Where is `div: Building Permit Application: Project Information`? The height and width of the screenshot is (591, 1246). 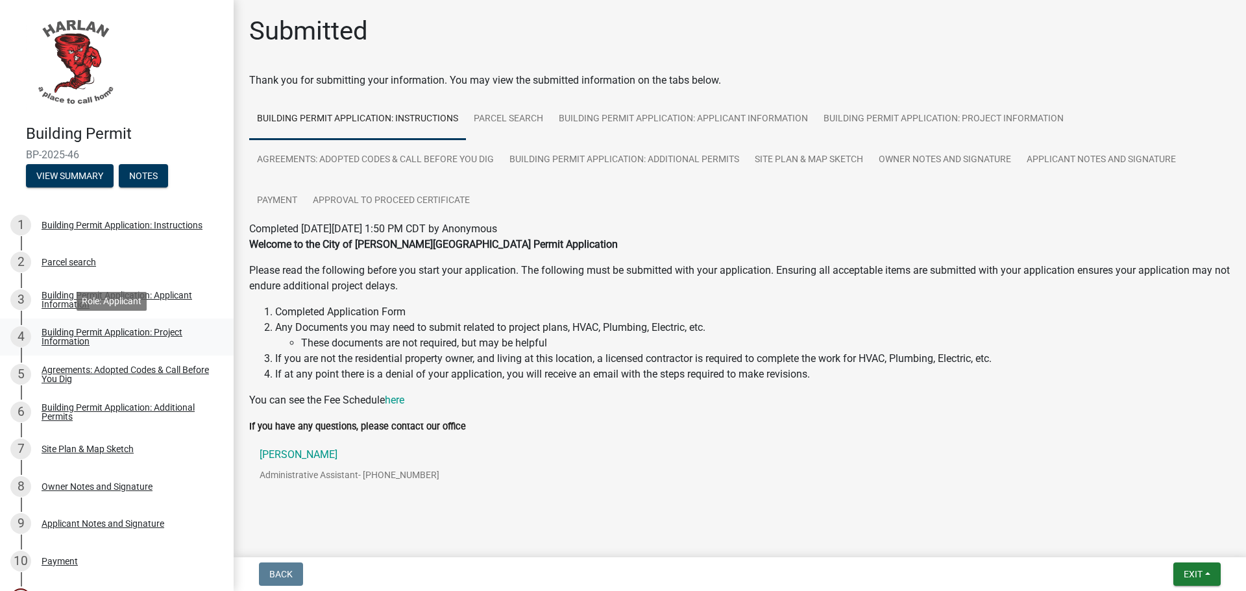 div: Building Permit Application: Project Information is located at coordinates (127, 337).